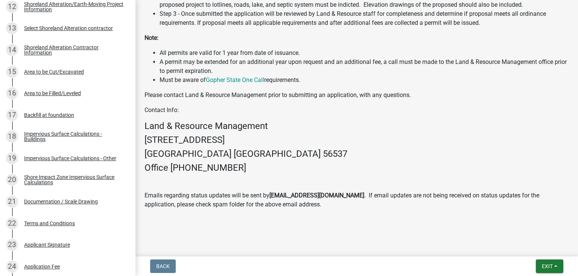 The image size is (578, 276). Describe the element at coordinates (74, 137) in the screenshot. I see `div: Impervious Surface Calculations - Buildings` at that location.